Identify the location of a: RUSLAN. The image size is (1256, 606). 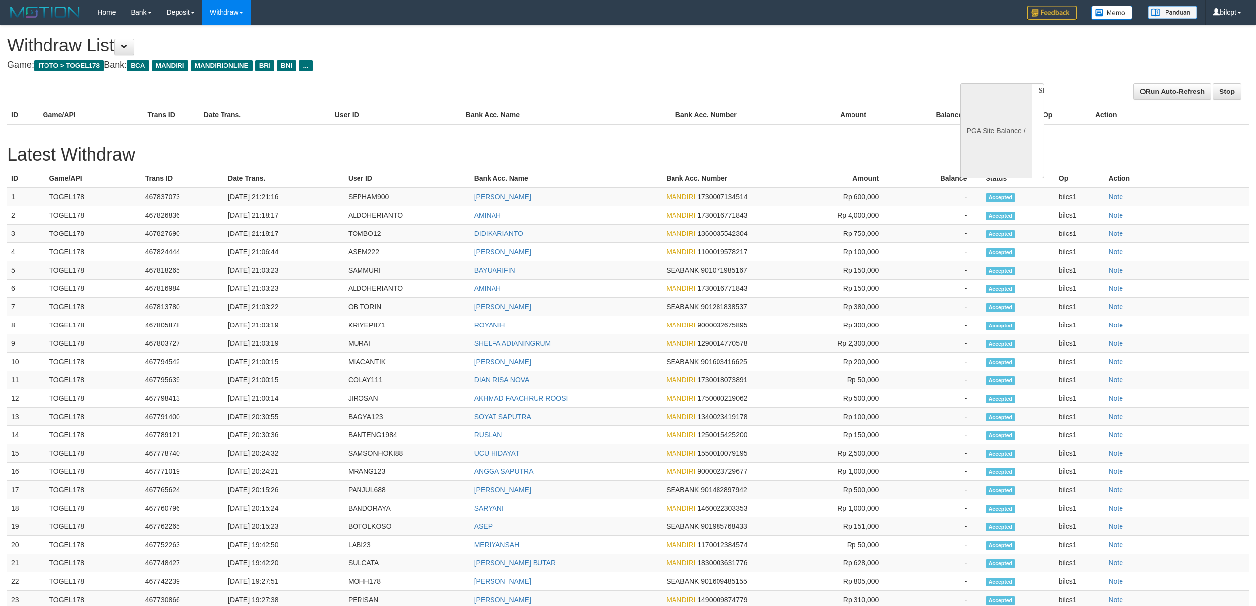
(488, 435).